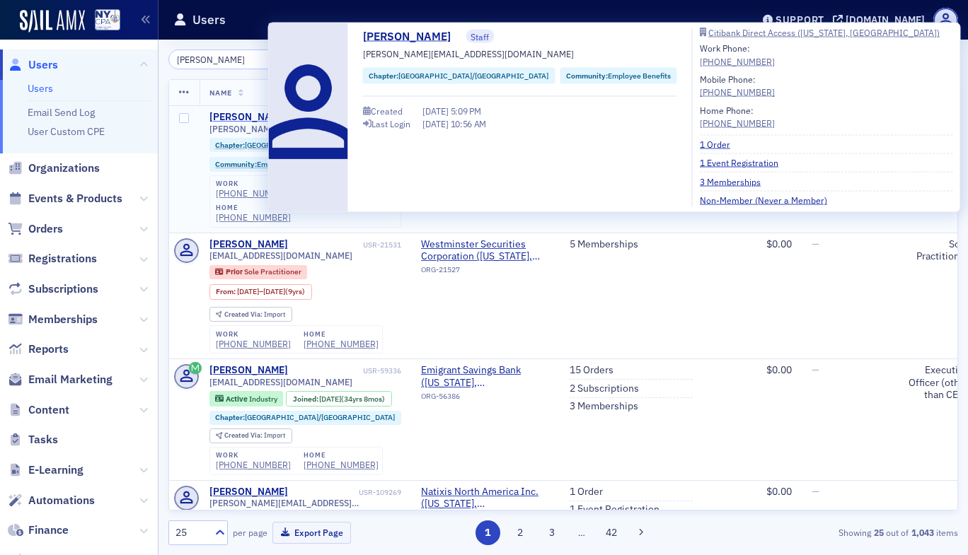 Image resolution: width=968 pixels, height=555 pixels. What do you see at coordinates (263, 399) in the screenshot?
I see `span: Industry` at bounding box center [263, 399].